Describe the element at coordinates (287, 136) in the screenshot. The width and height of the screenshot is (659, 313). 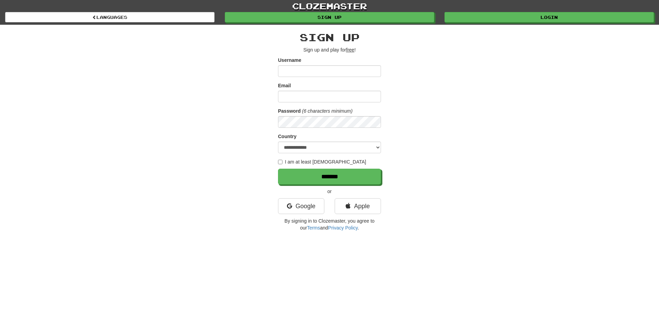
I see `label: Country` at that location.